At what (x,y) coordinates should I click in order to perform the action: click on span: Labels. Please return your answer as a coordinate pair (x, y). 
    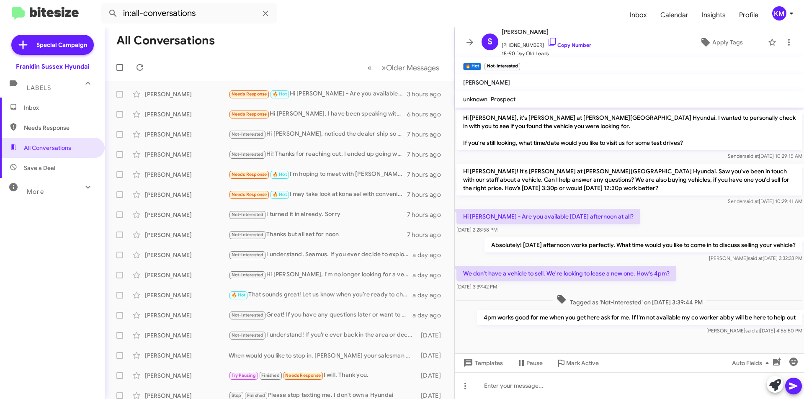
    Looking at the image, I should click on (39, 88).